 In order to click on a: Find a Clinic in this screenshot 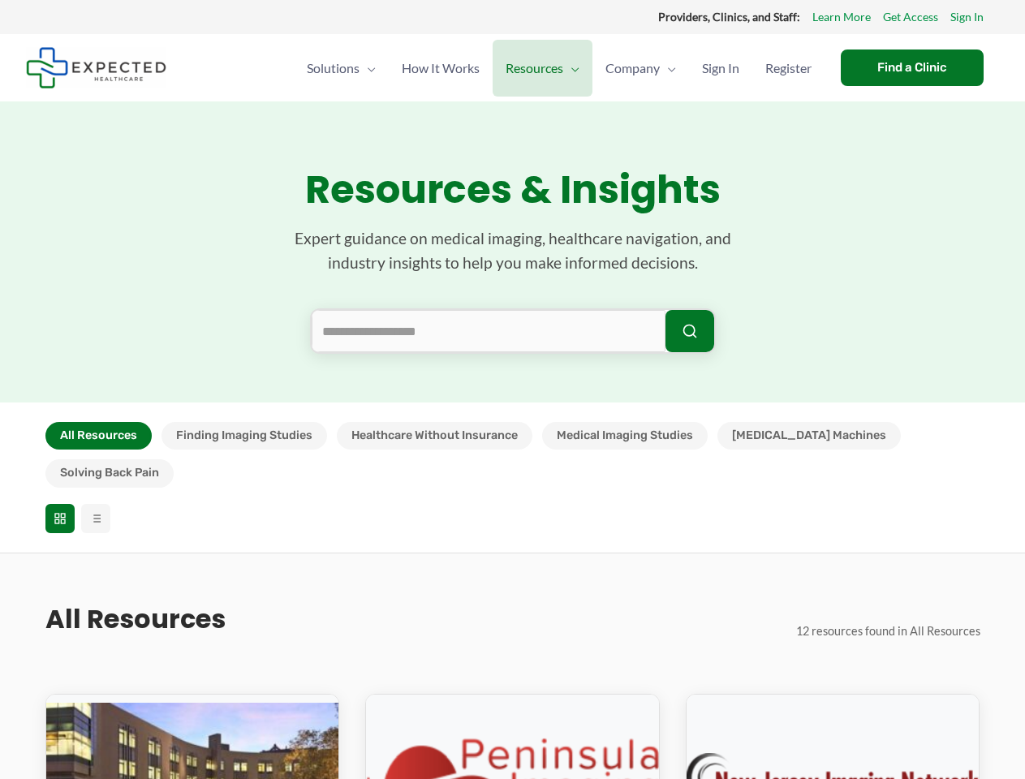, I will do `click(912, 67)`.